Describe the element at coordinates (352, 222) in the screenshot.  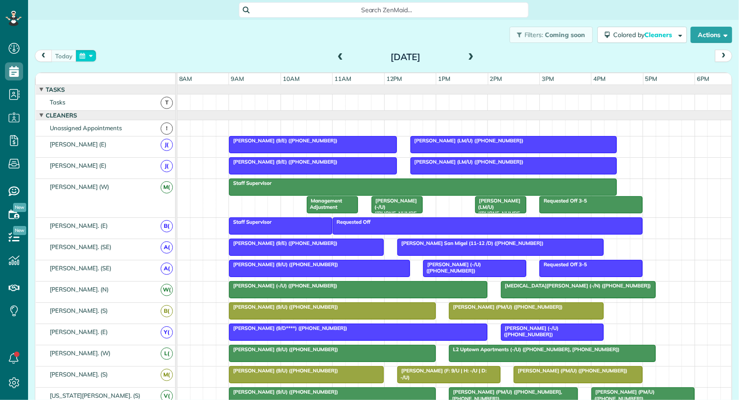
I see `span: Requested Off` at that location.